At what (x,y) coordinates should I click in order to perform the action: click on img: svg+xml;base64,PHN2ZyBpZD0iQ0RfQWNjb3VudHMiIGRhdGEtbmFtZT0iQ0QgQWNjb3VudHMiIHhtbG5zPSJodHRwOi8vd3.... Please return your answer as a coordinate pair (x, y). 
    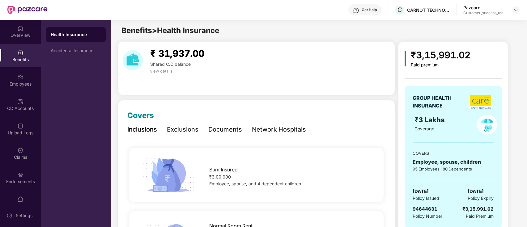
    Looking at the image, I should click on (20, 102).